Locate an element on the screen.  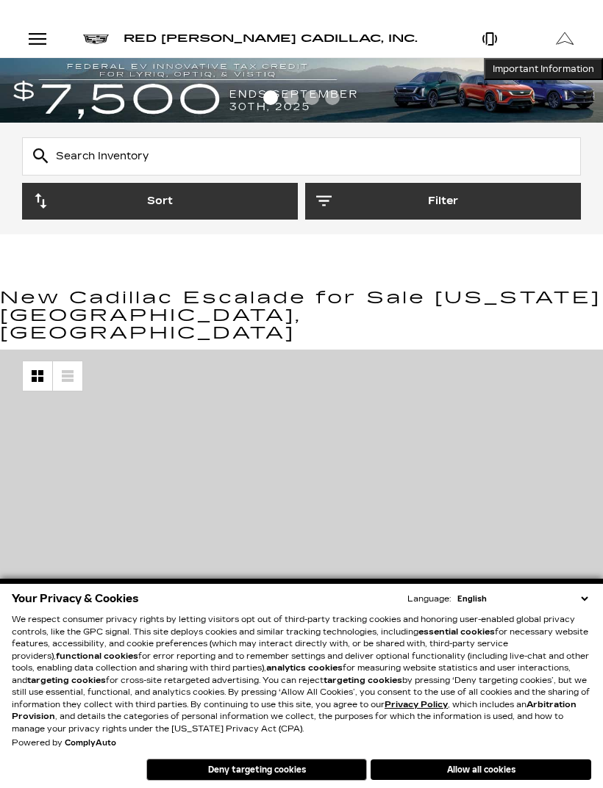
span: Go to slide 2 is located at coordinates (291, 98).